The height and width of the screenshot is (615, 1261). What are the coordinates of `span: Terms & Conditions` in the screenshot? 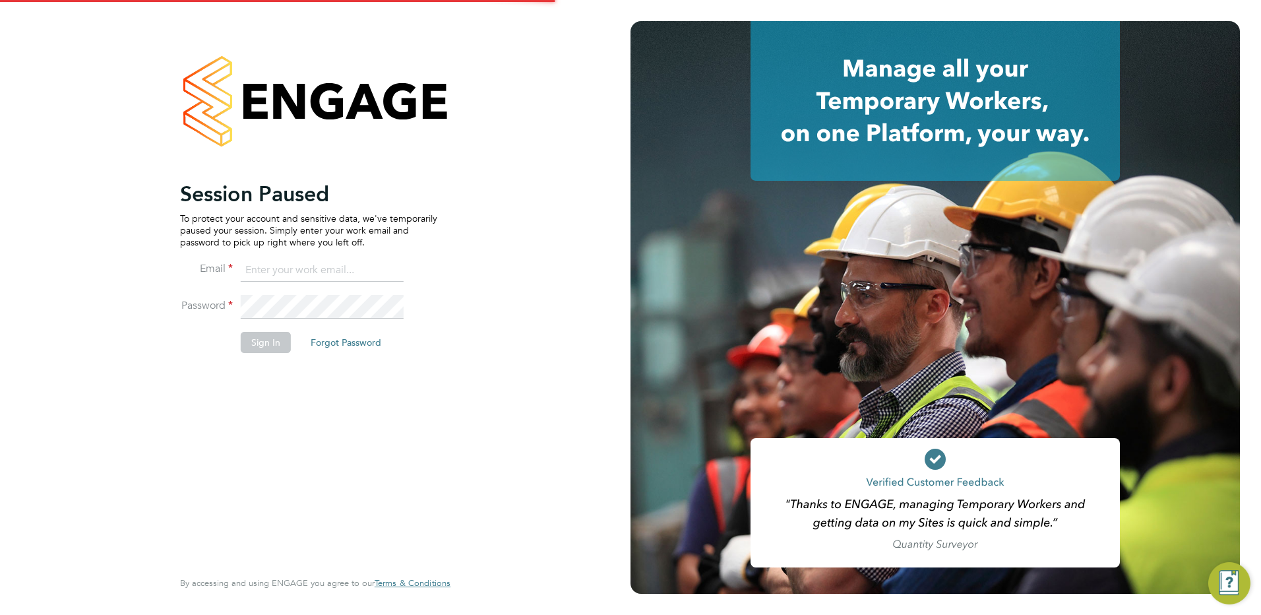 It's located at (412, 582).